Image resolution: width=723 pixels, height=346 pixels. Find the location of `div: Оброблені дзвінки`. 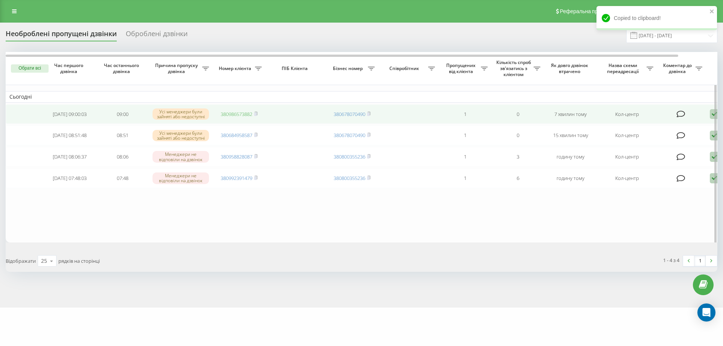

div: Оброблені дзвінки is located at coordinates (157, 35).